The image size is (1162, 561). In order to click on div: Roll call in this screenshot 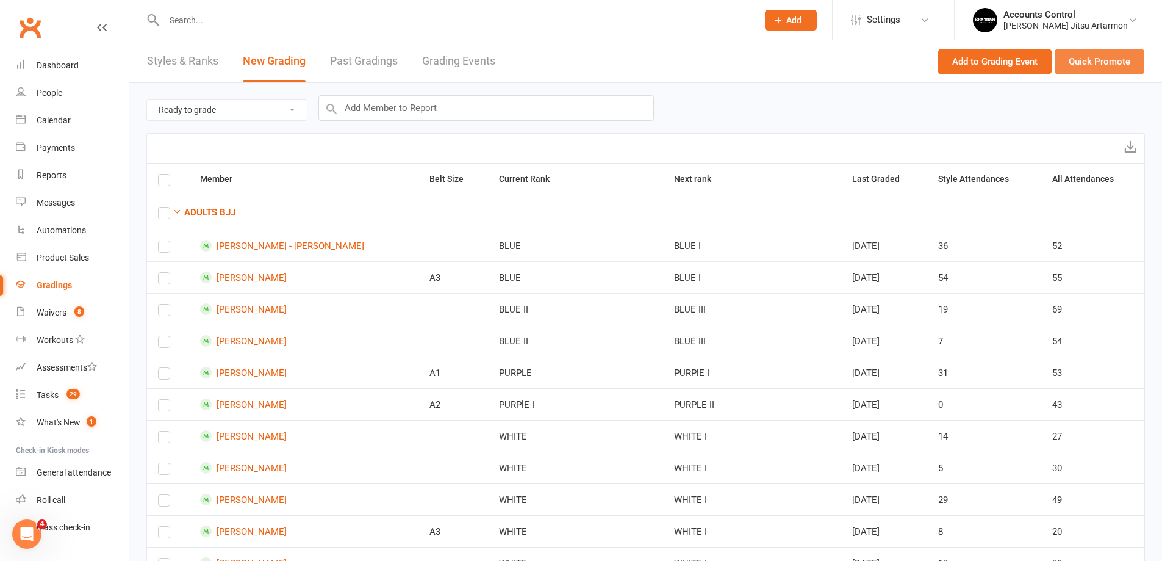, I will do `click(51, 500)`.